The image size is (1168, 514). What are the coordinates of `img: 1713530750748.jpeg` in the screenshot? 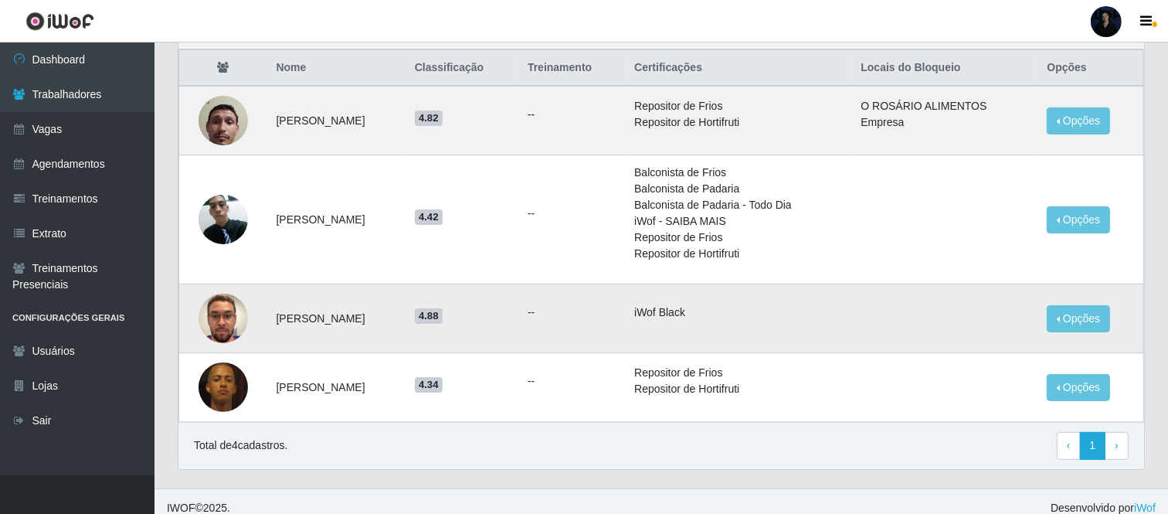 It's located at (223, 386).